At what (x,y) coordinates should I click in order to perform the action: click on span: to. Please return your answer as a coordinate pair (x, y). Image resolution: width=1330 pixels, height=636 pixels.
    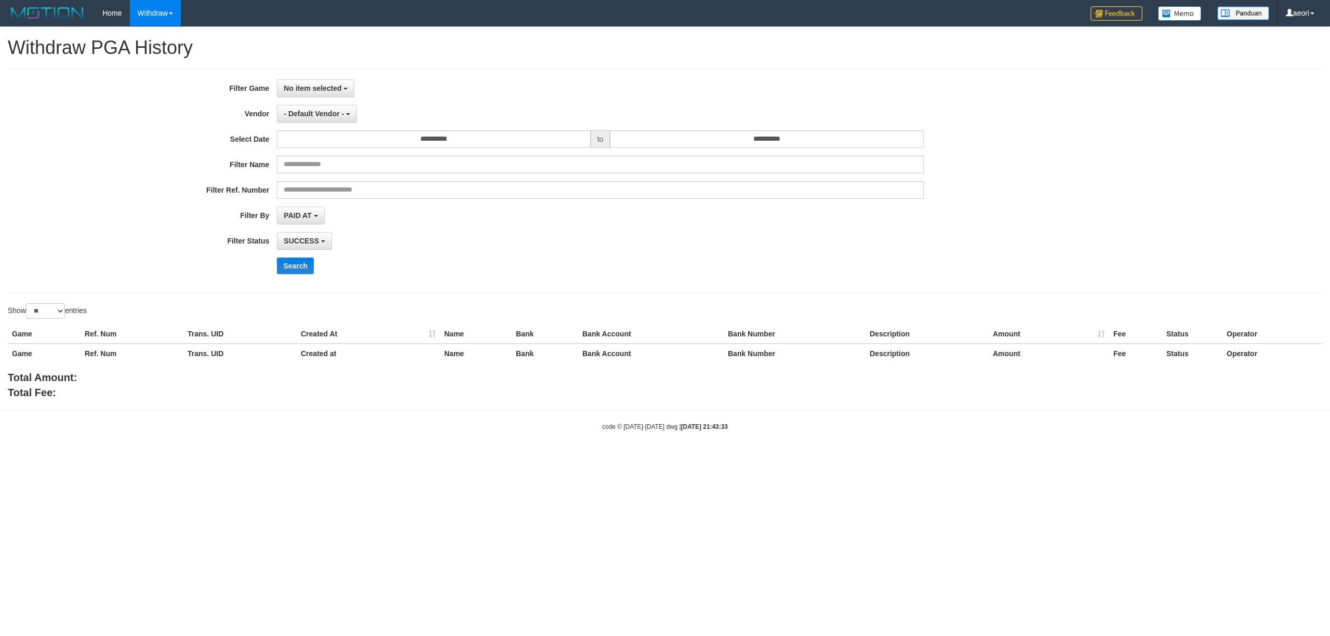
    Looking at the image, I should click on (601, 139).